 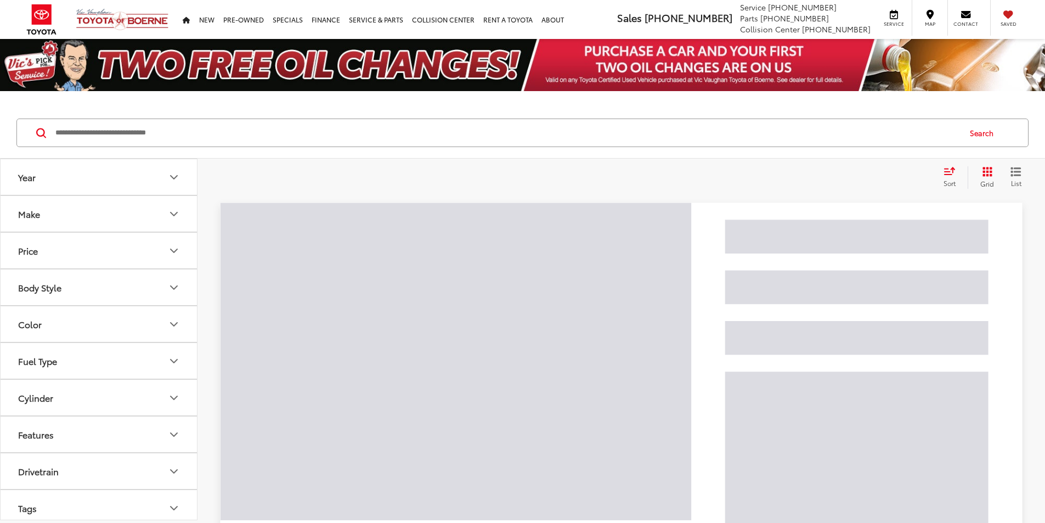 I want to click on span: Sales, so click(x=629, y=18).